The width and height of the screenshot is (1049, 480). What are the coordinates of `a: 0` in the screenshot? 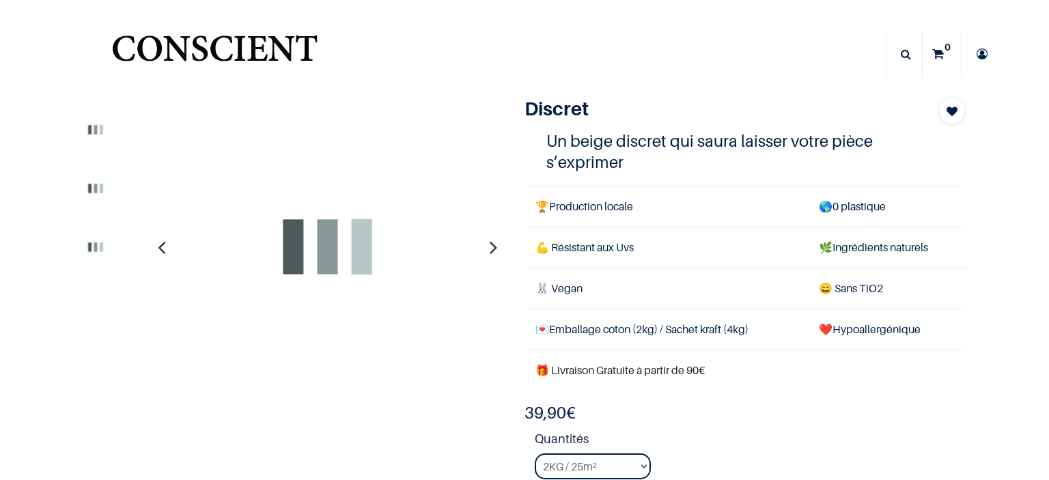 It's located at (942, 54).